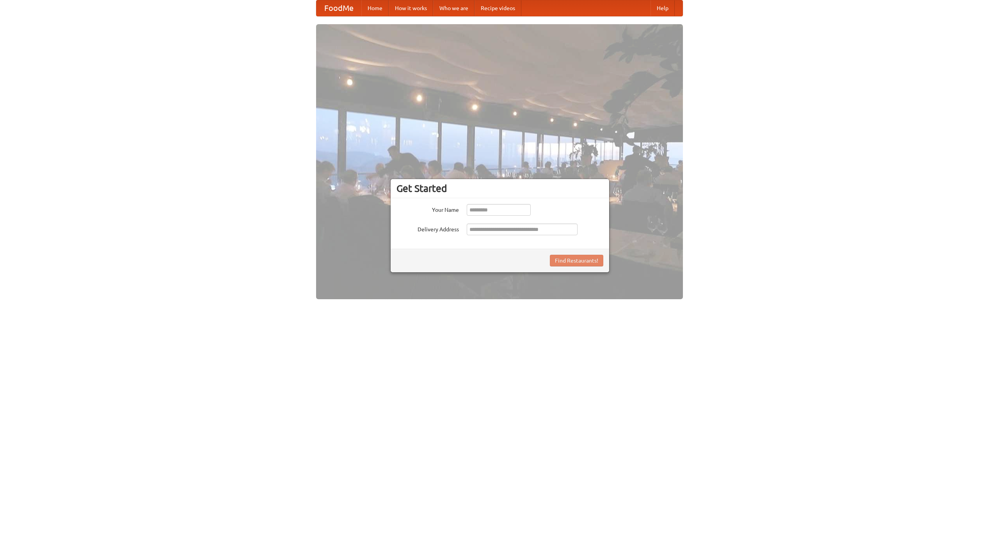 This screenshot has height=552, width=999. What do you see at coordinates (428, 228) in the screenshot?
I see `label: Delivery Address` at bounding box center [428, 228].